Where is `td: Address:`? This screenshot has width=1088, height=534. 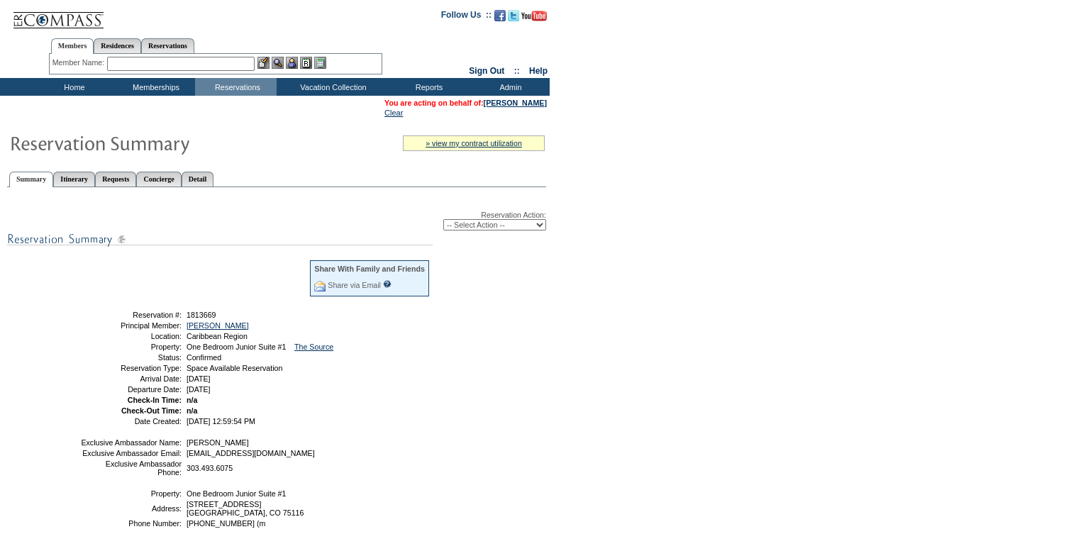 td: Address: is located at coordinates (131, 509).